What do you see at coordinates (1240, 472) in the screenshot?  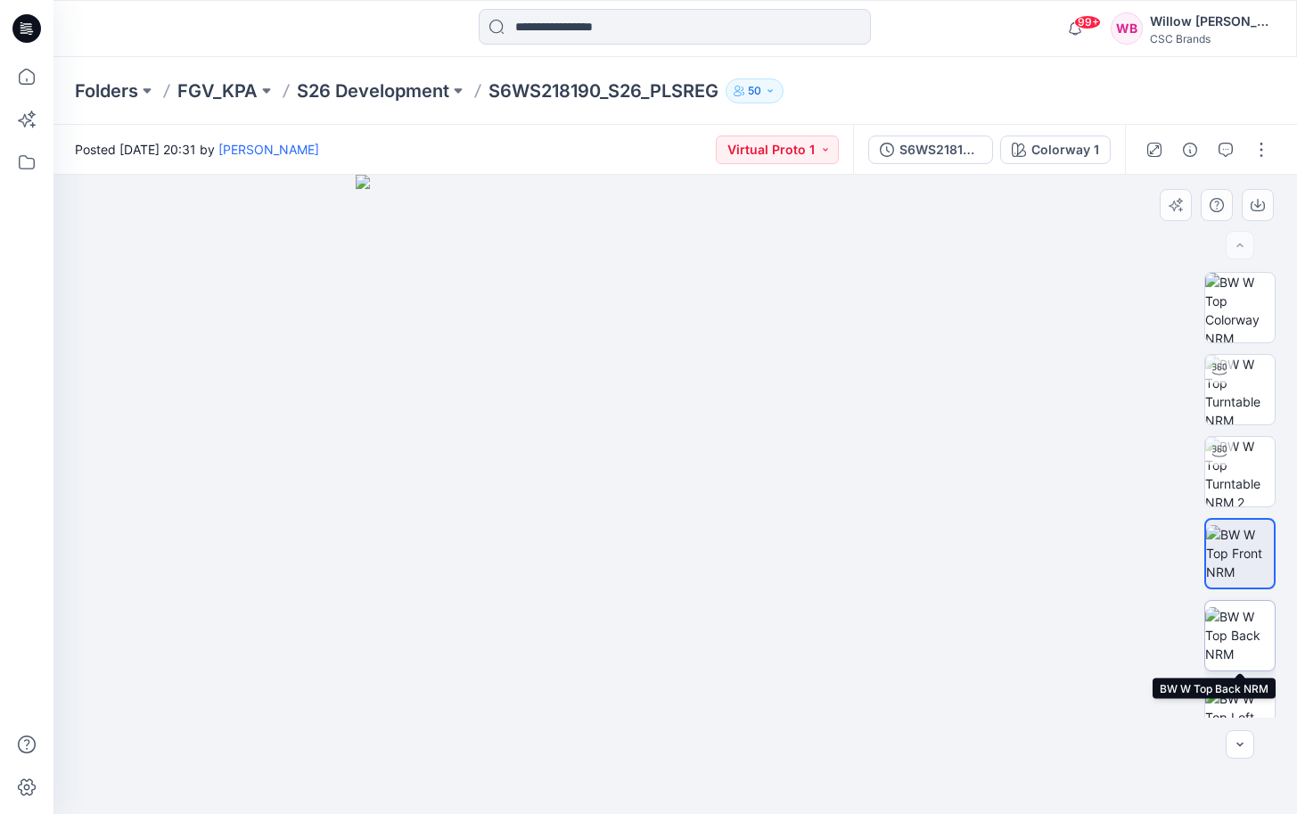 I see `img: BW W Top Turntable NRM 2` at bounding box center [1240, 472].